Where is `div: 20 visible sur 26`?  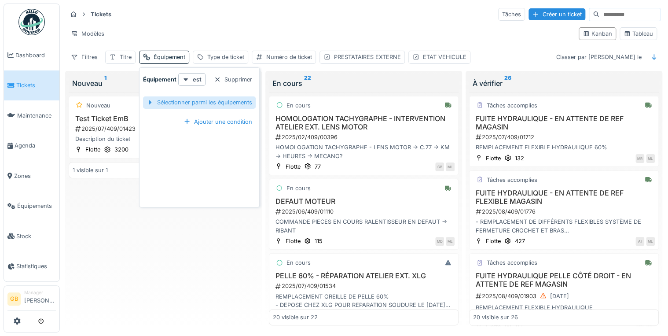 div: 20 visible sur 26 is located at coordinates (495, 317).